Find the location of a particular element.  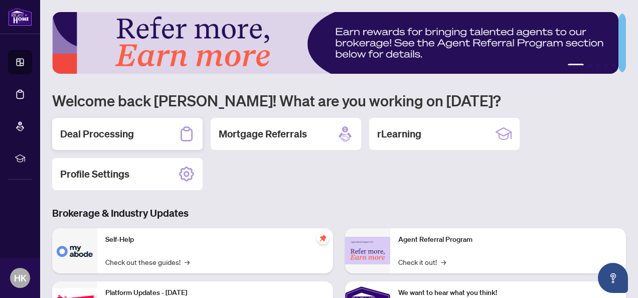

h2: Mortgage Referrals is located at coordinates (263, 134).